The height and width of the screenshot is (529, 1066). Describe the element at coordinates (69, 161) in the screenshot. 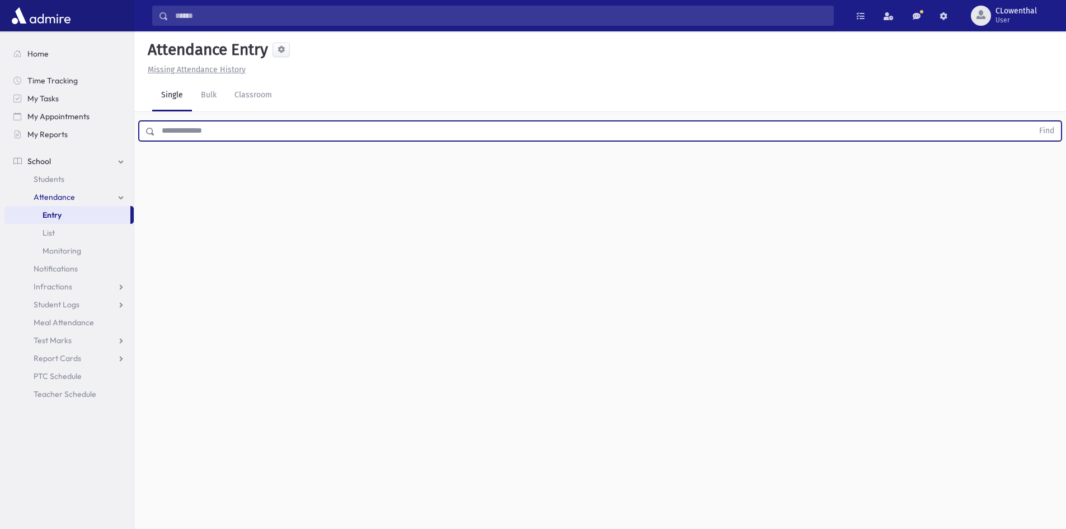

I see `a: School` at that location.